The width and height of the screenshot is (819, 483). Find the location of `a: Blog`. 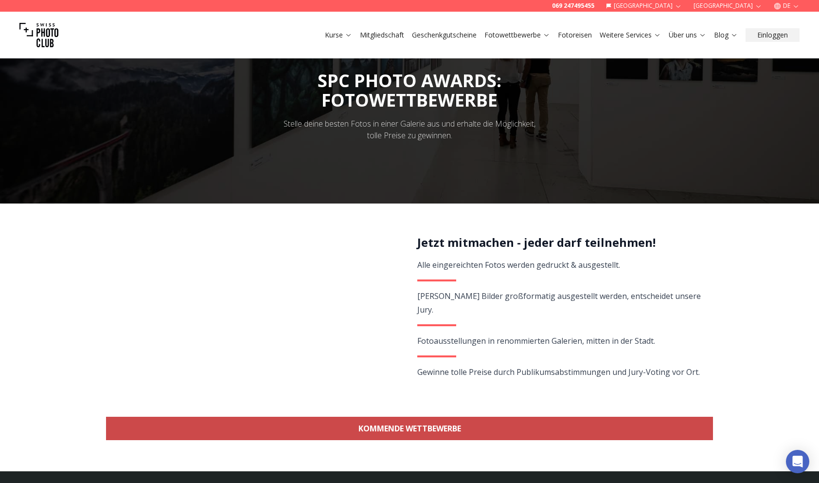

a: Blog is located at coordinates (726, 35).